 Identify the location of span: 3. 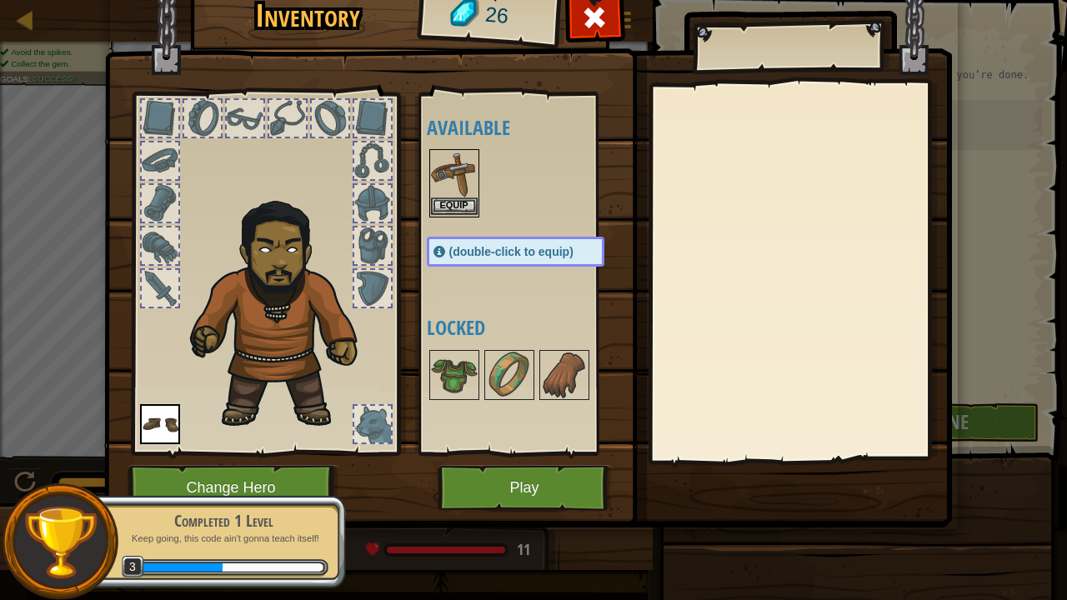
(133, 567).